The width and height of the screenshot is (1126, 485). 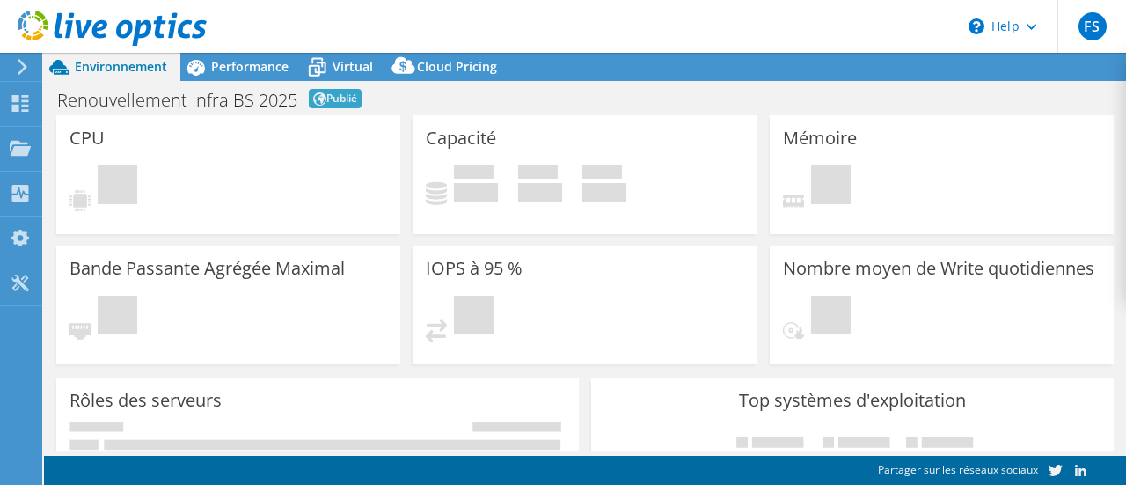 What do you see at coordinates (976, 26) in the screenshot?
I see `svg: \n` at bounding box center [976, 26].